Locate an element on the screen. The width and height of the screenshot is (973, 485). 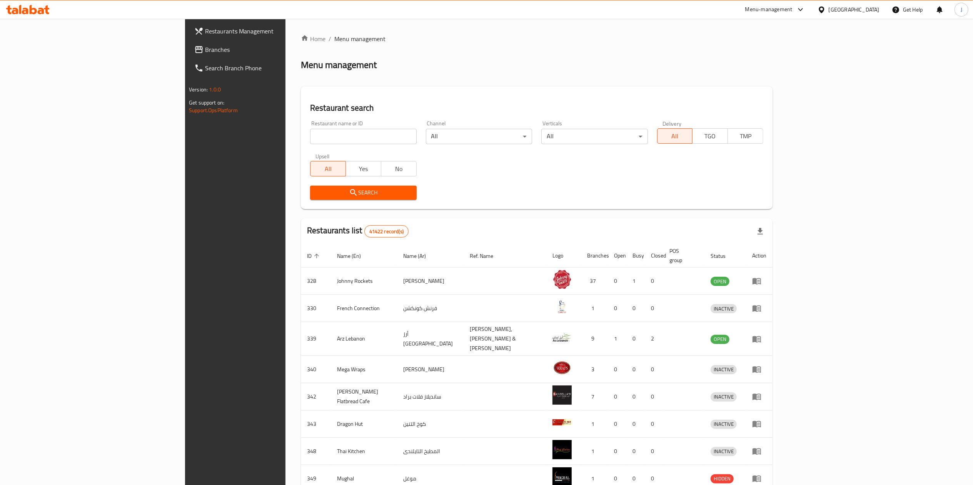
span: Name (Ar) is located at coordinates (419, 256).